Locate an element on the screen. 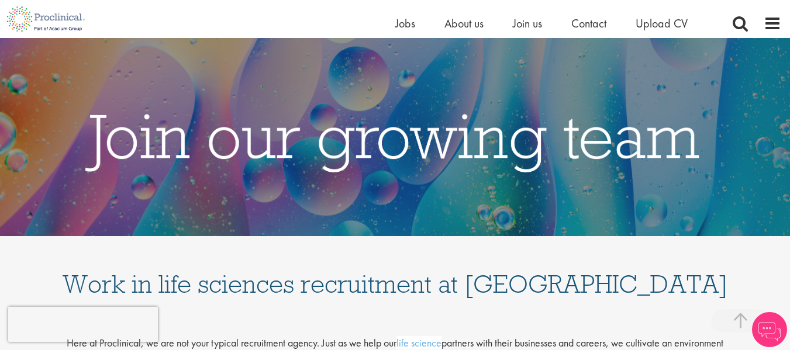 The height and width of the screenshot is (350, 790). img: Chatbot is located at coordinates (770, 330).